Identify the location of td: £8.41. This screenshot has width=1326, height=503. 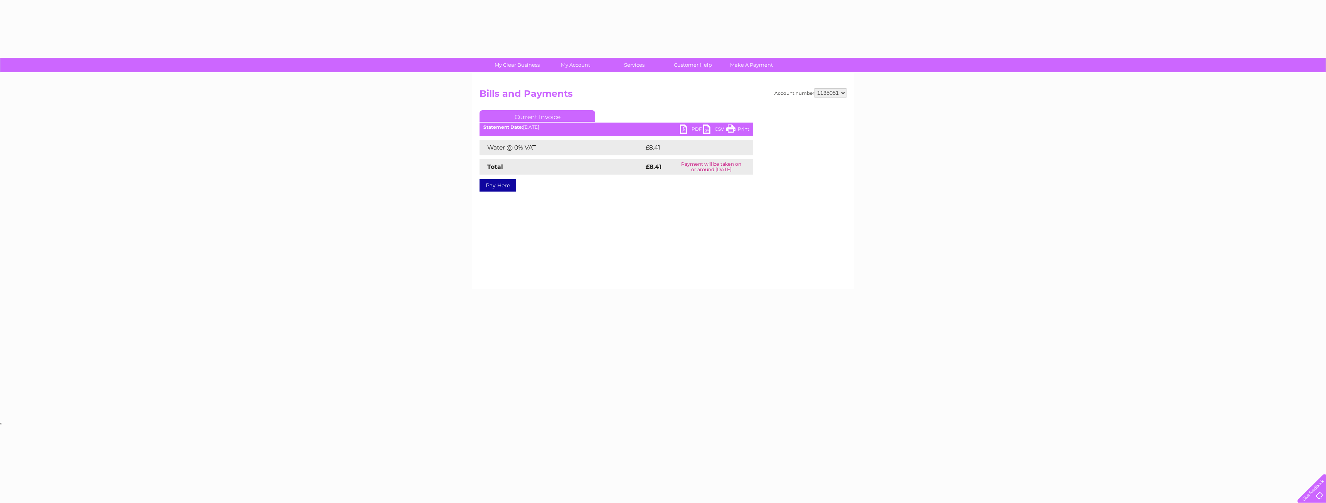
(689, 148).